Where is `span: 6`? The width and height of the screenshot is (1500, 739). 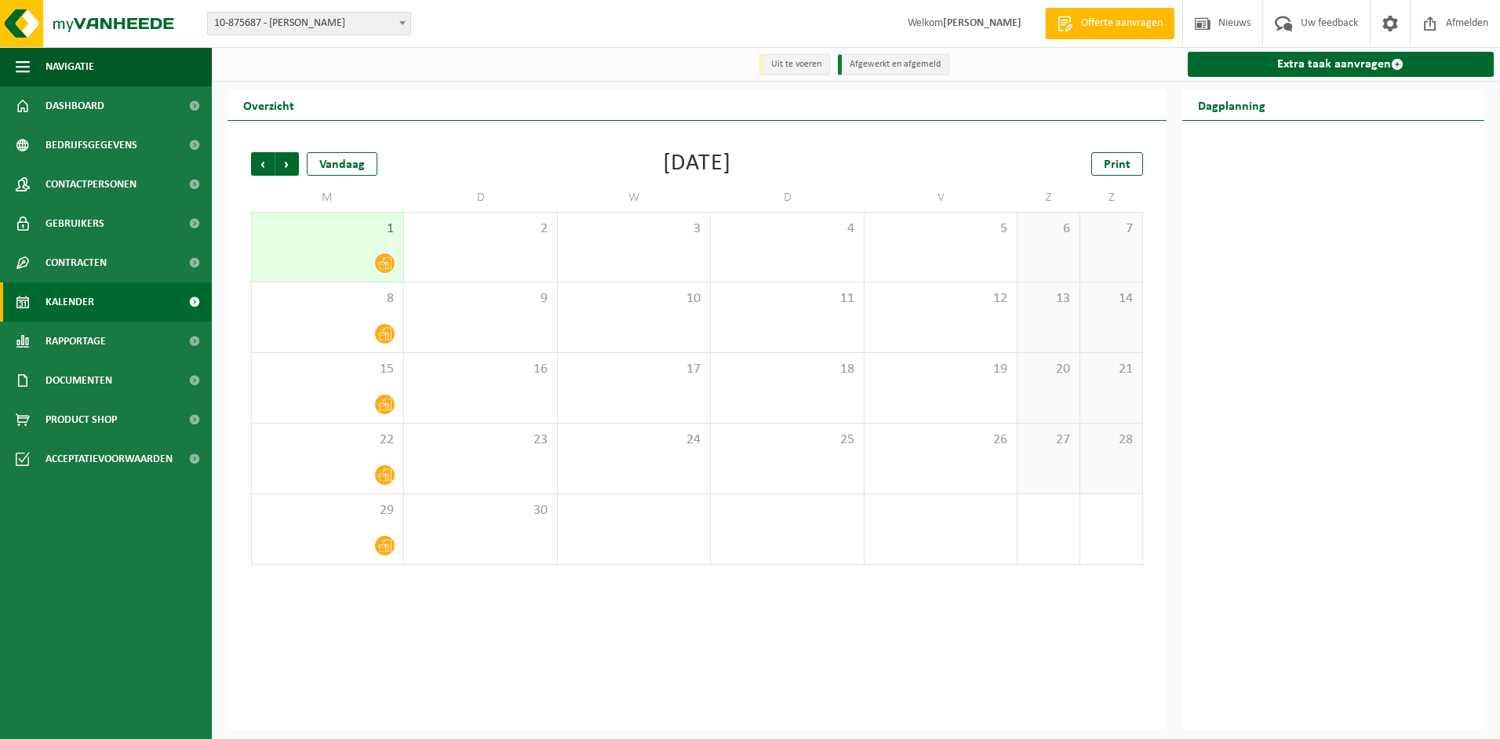
span: 6 is located at coordinates (1048, 229).